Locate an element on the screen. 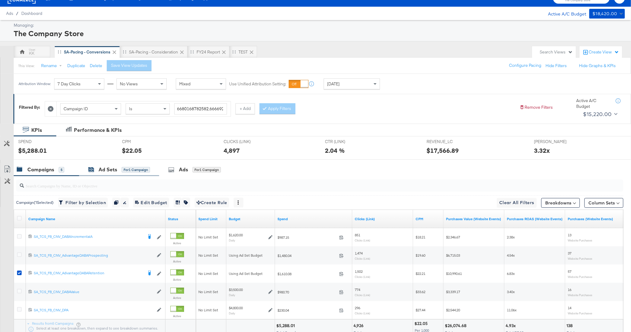  button: Hide Graphs & KPIs is located at coordinates (597, 66).